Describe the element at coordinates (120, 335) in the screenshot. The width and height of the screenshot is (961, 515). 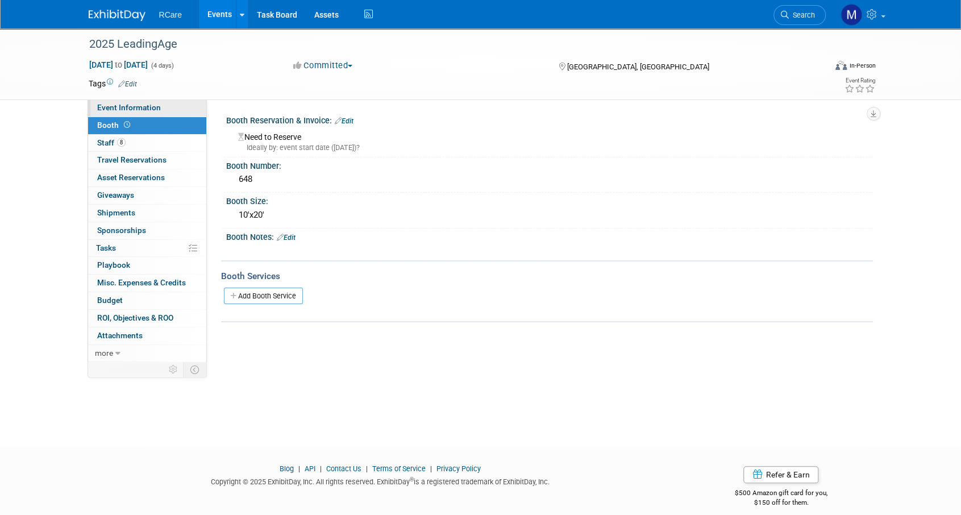
I see `span: Attachments` at that location.